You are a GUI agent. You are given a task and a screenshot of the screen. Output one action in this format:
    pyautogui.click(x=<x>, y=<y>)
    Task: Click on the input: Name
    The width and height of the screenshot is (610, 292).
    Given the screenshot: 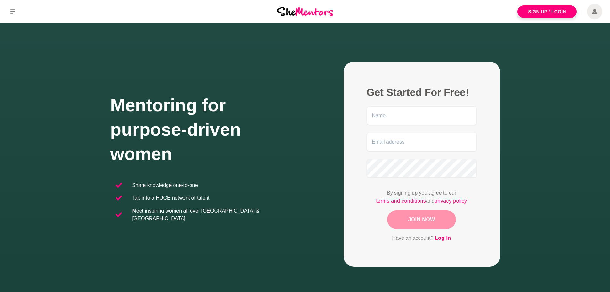 What is the action you would take?
    pyautogui.click(x=422, y=116)
    